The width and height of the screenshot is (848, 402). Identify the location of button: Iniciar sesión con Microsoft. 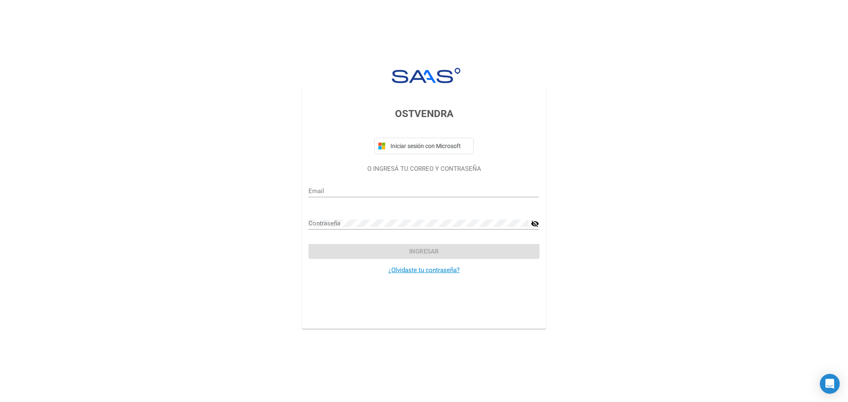
(424, 146).